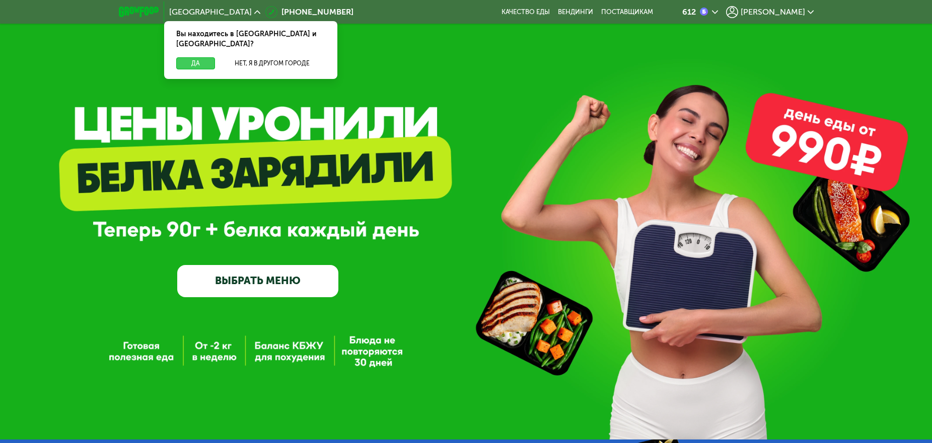 This screenshot has height=443, width=932. What do you see at coordinates (575, 12) in the screenshot?
I see `a: Вендинги` at bounding box center [575, 12].